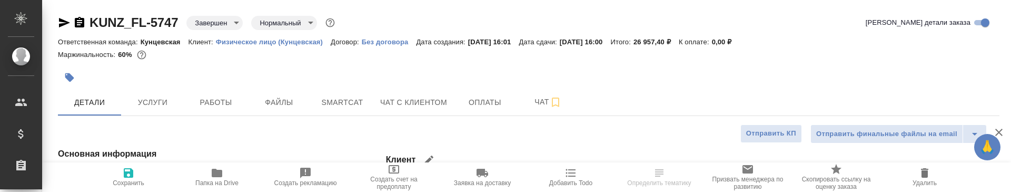 This screenshot has width=1011, height=192. Describe the element at coordinates (202, 42) in the screenshot. I see `p: Клиент:` at that location.